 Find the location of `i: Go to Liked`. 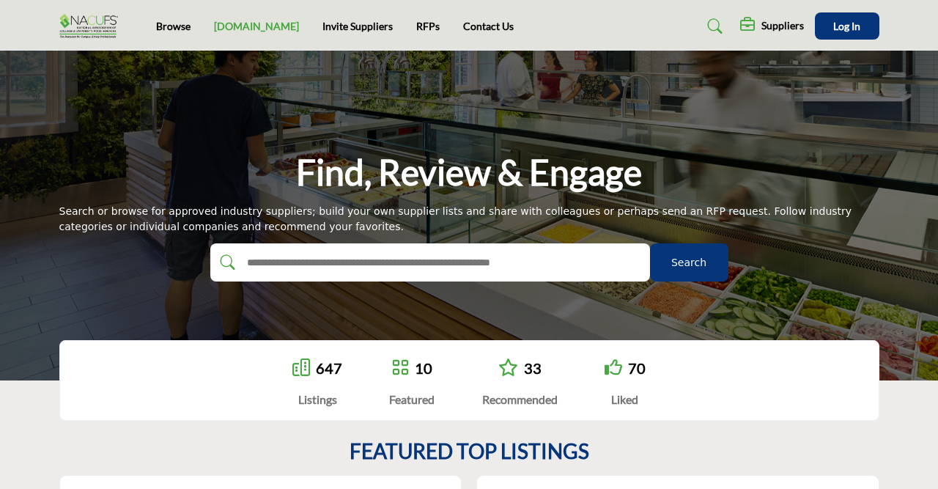

i: Go to Liked is located at coordinates (613, 367).